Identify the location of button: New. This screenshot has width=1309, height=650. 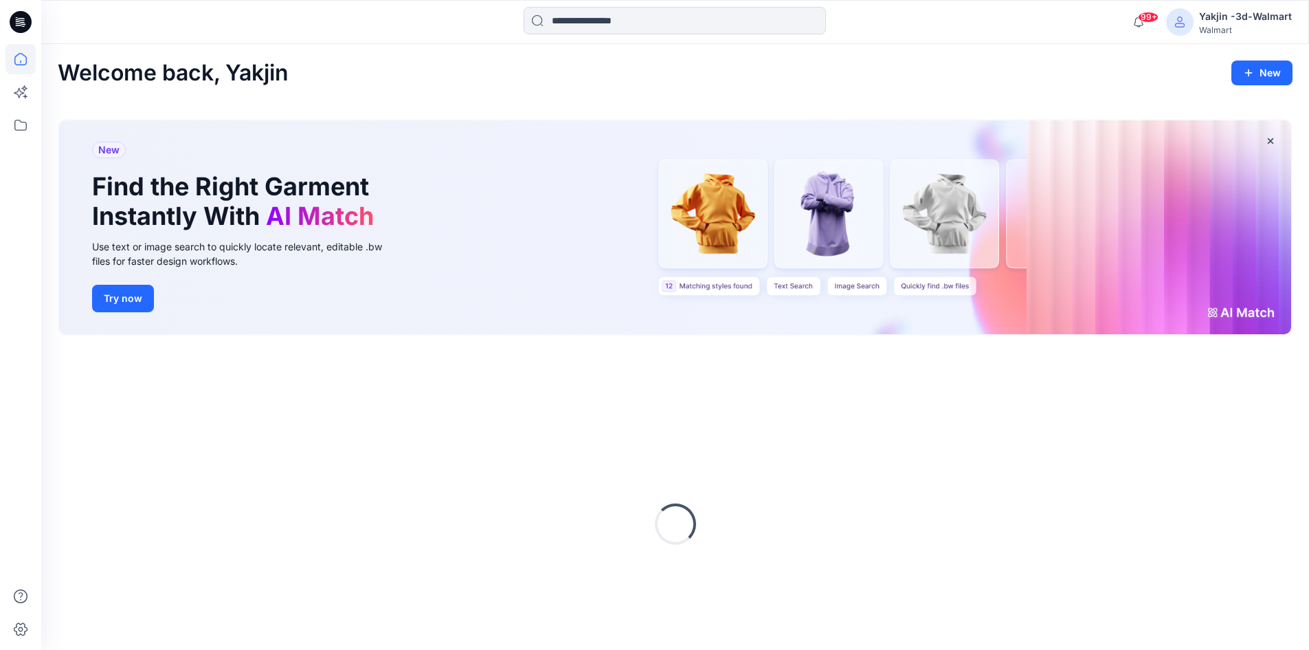
(1262, 73).